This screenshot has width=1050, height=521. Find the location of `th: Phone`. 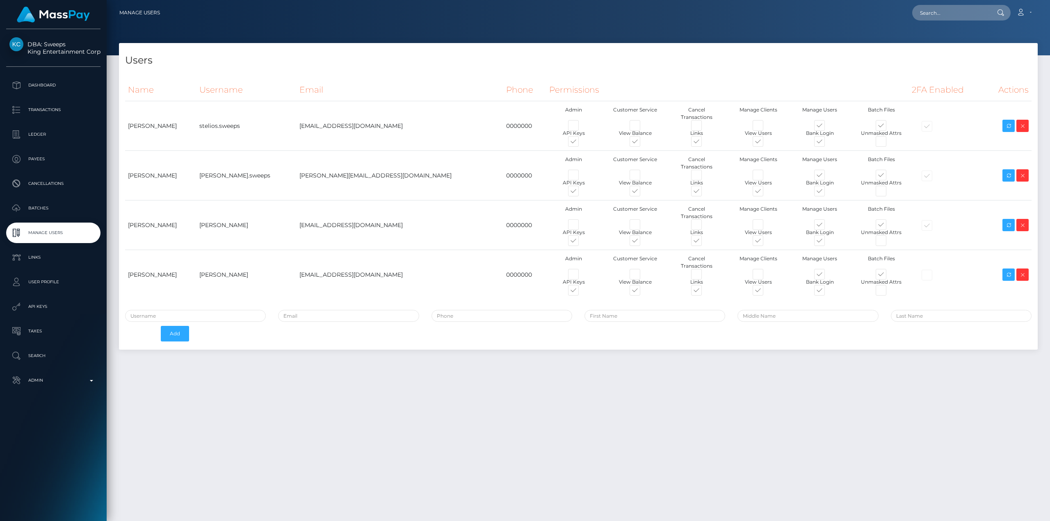

th: Phone is located at coordinates (525, 90).